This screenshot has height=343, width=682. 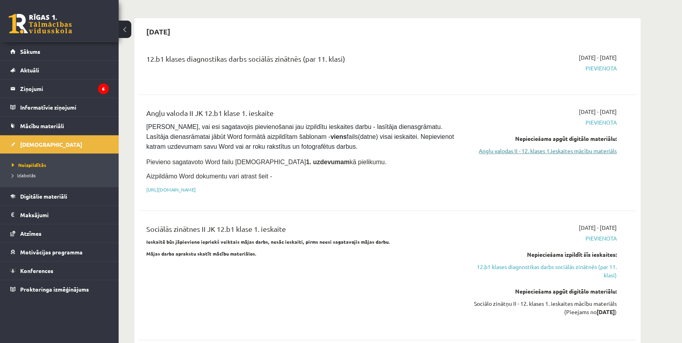 What do you see at coordinates (209, 176) in the screenshot?
I see `span: Aizpildāmo Word dokumentu vari atrast šeit -` at bounding box center [209, 176].